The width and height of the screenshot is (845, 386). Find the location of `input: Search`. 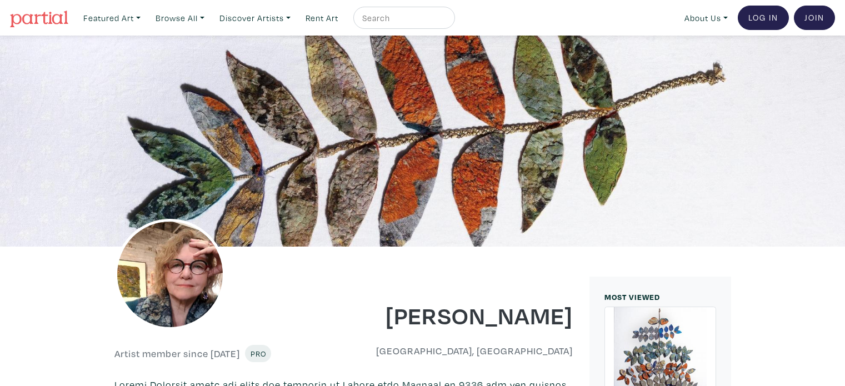

input: Search is located at coordinates (403, 18).